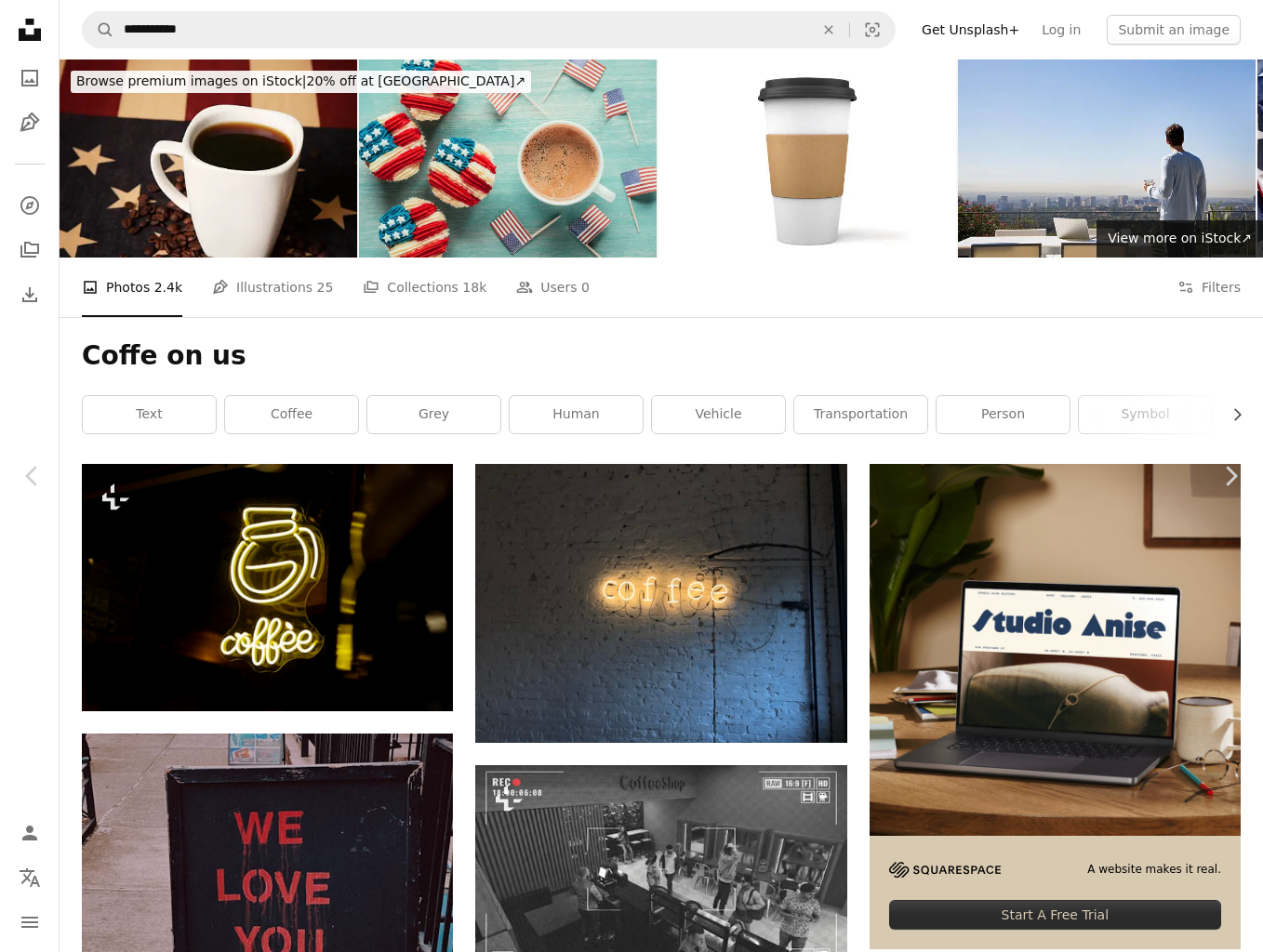  Describe the element at coordinates (1055, 914) in the screenshot. I see `div: Start A Free Trial` at that location.